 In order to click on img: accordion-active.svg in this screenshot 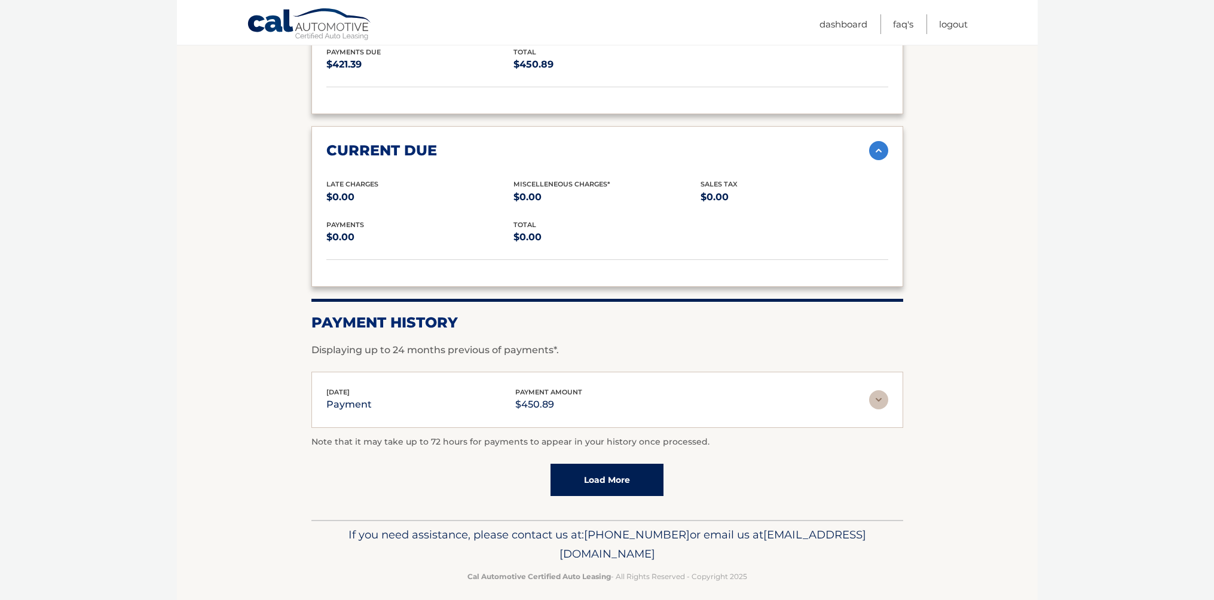, I will do `click(878, 151)`.